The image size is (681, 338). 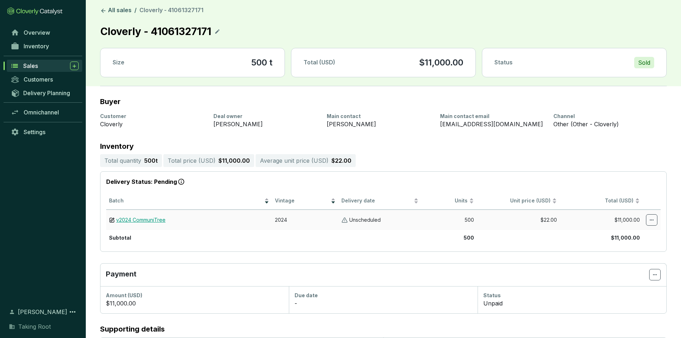 I want to click on p: Cloverly - 41061327171, so click(x=156, y=31).